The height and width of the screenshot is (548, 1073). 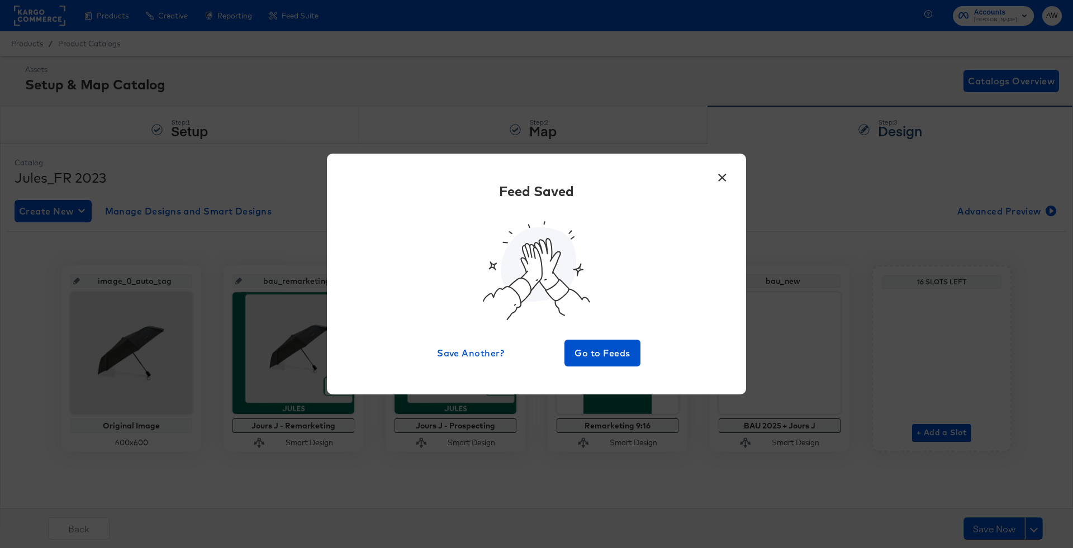 I want to click on div: Feed Saved, so click(x=536, y=191).